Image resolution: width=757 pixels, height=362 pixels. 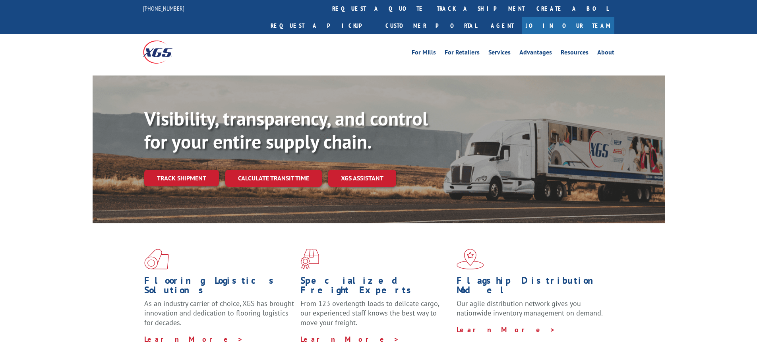 What do you see at coordinates (376, 287) in the screenshot?
I see `h1: Specialized Freight Experts` at bounding box center [376, 287].